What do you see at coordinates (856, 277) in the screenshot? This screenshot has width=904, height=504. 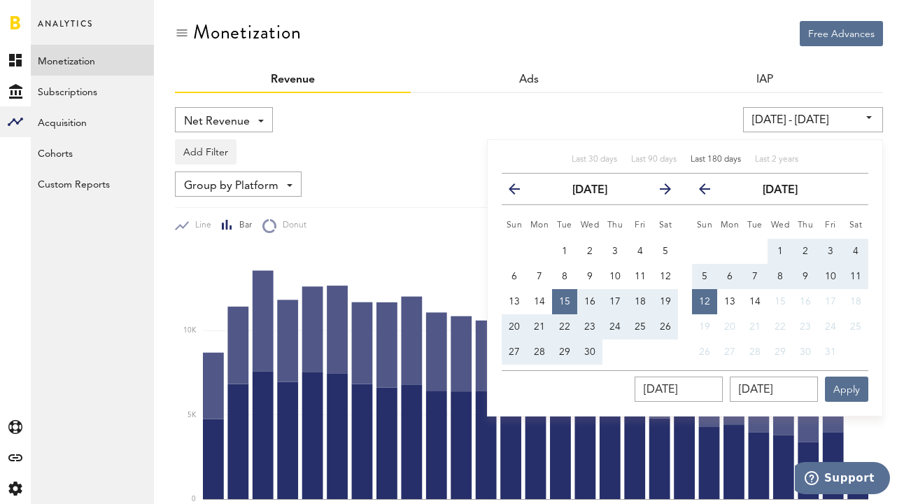 I see `button: 11` at bounding box center [856, 277].